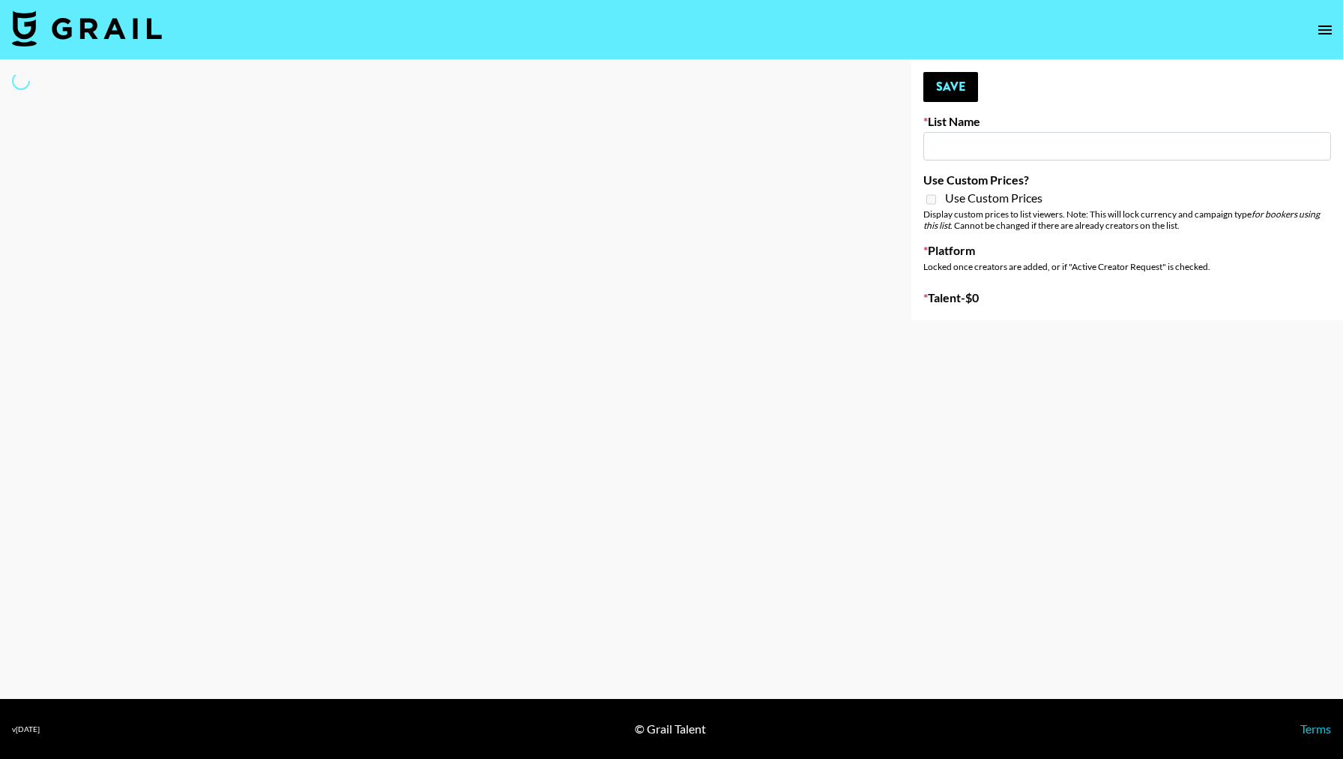 This screenshot has height=759, width=1343. I want to click on button: Save, so click(951, 87).